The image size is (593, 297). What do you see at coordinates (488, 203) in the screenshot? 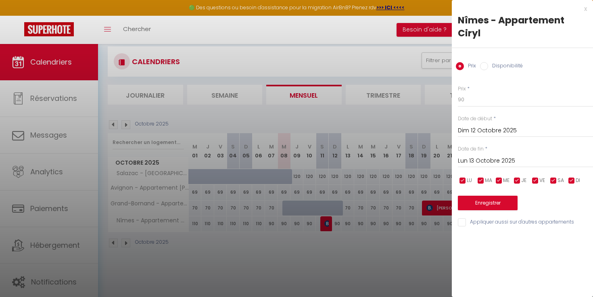
I see `button: Enregistrer` at bounding box center [488, 203].